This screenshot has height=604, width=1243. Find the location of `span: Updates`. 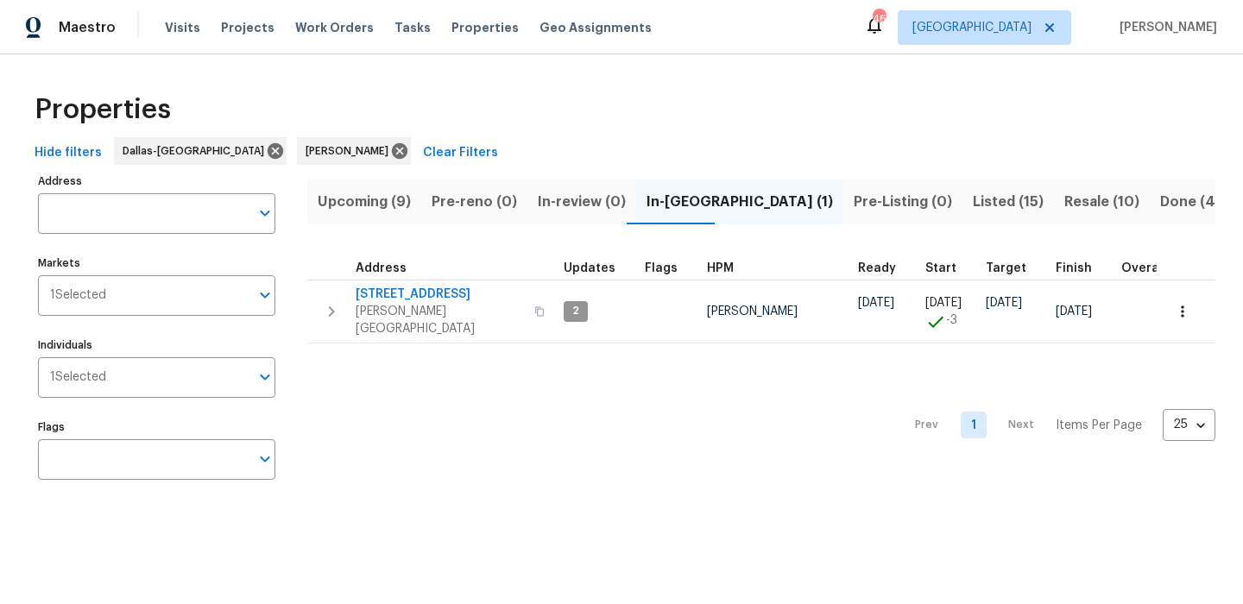

span: Updates is located at coordinates (590, 268).